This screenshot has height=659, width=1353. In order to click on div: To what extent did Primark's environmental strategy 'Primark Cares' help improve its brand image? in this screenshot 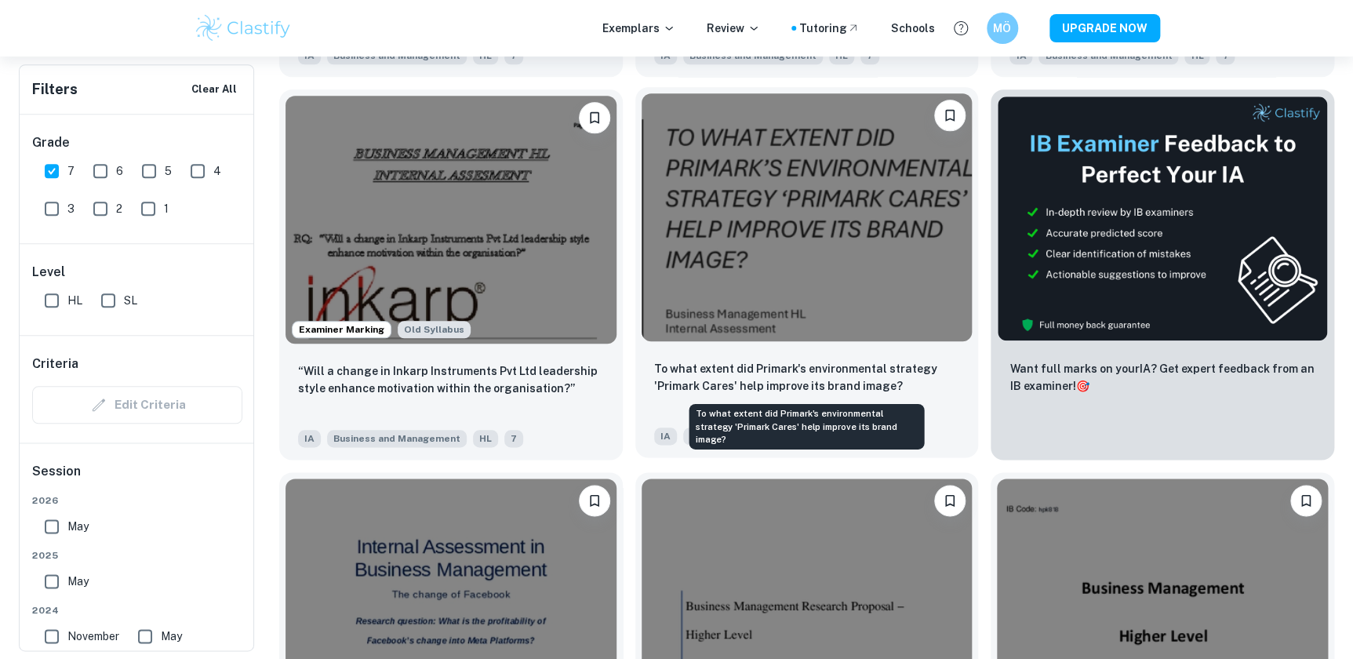, I will do `click(807, 427)`.